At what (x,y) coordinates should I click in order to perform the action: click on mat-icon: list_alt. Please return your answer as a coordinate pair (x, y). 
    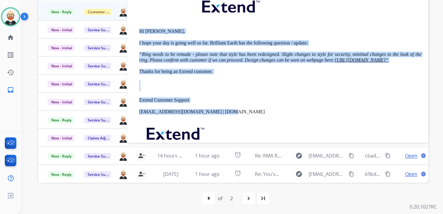
    Looking at the image, I should click on (11, 55).